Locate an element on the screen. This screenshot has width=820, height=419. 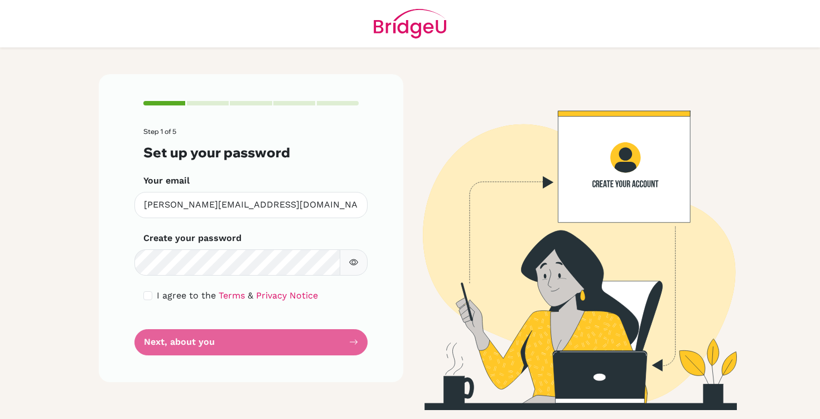
a: Privacy Notice is located at coordinates (287, 295).